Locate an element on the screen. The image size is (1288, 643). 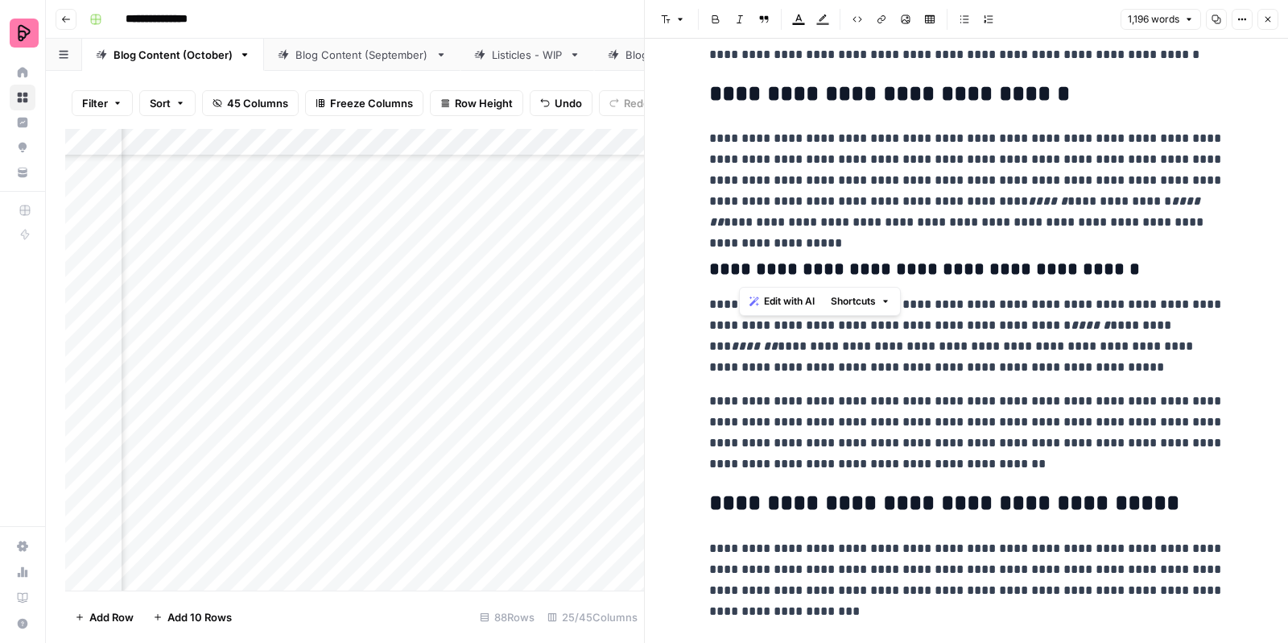
span: Add Row is located at coordinates (111, 617).